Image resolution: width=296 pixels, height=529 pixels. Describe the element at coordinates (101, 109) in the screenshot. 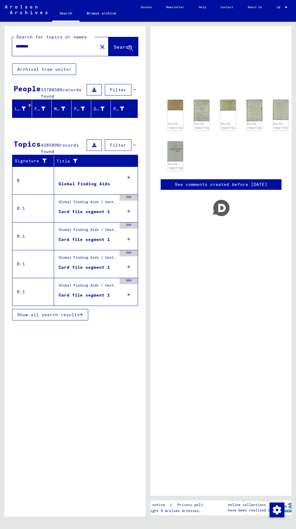

I see `mat-header-cell: Date of Birth` at that location.